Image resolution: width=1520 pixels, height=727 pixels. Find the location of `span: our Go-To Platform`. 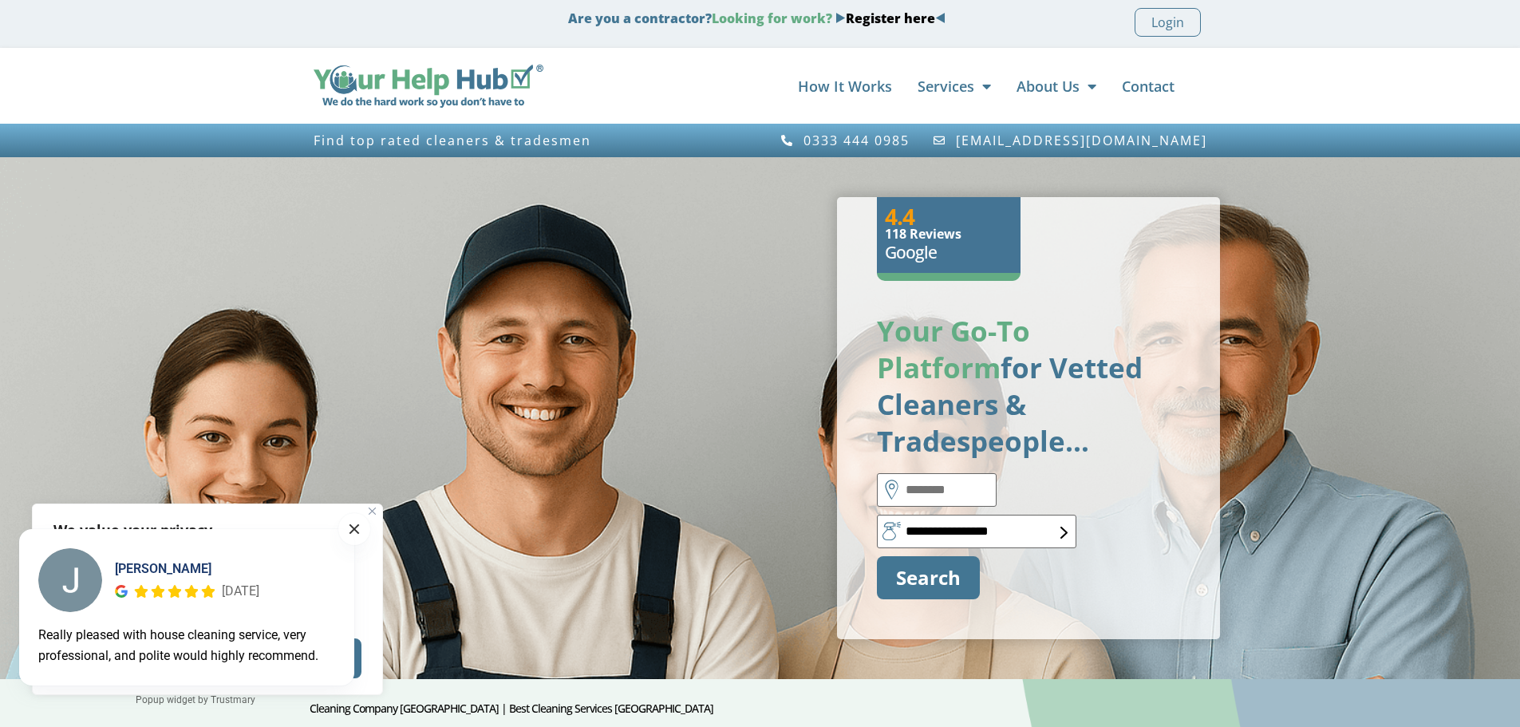

span: our Go-To Platform is located at coordinates (953, 349).